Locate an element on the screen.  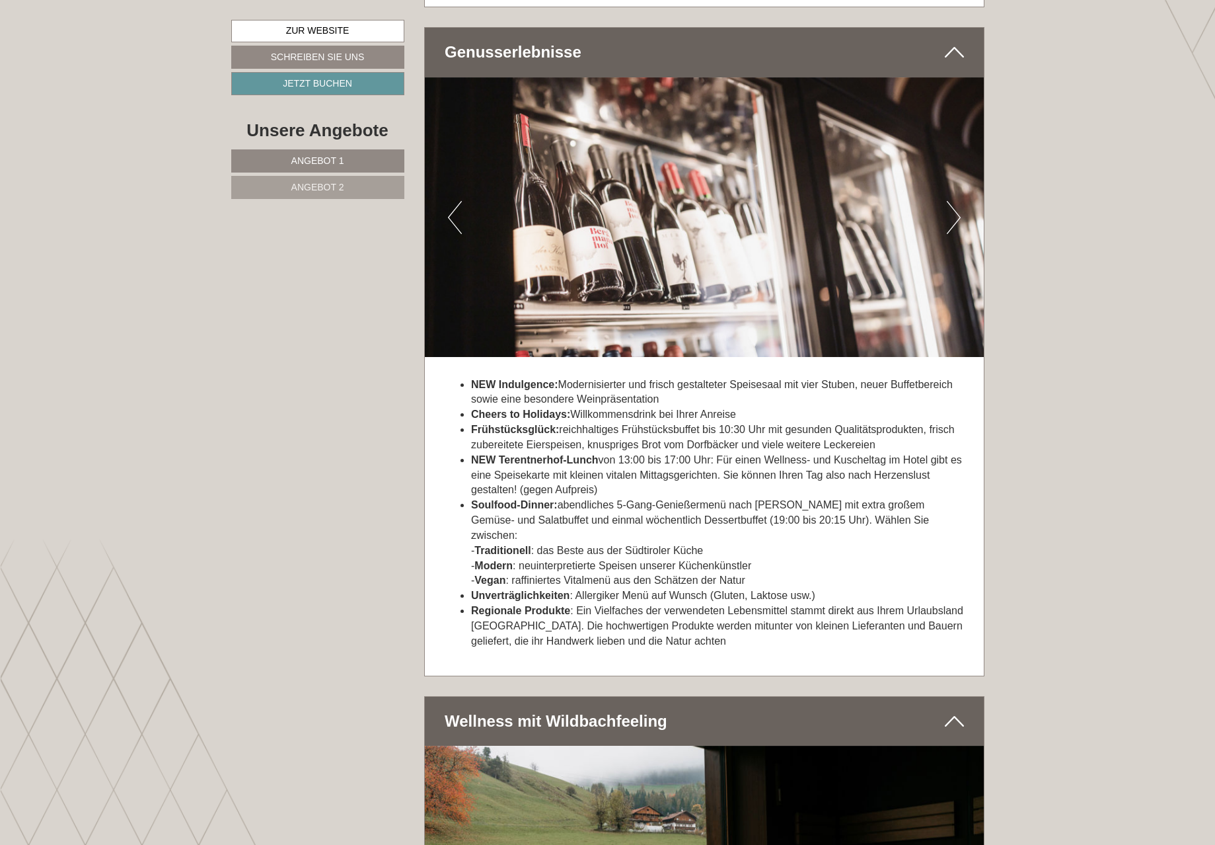
strong: Vegan is located at coordinates (490, 580).